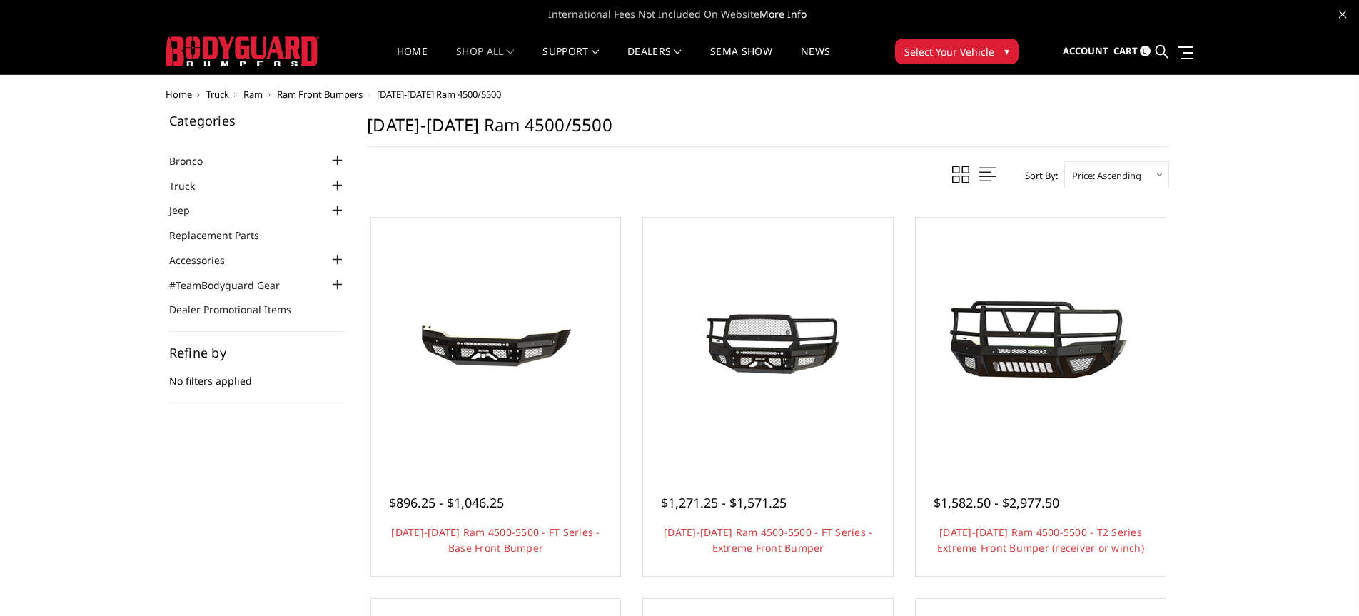 This screenshot has height=616, width=1359. Describe the element at coordinates (1086, 51) in the screenshot. I see `a: Account` at that location.